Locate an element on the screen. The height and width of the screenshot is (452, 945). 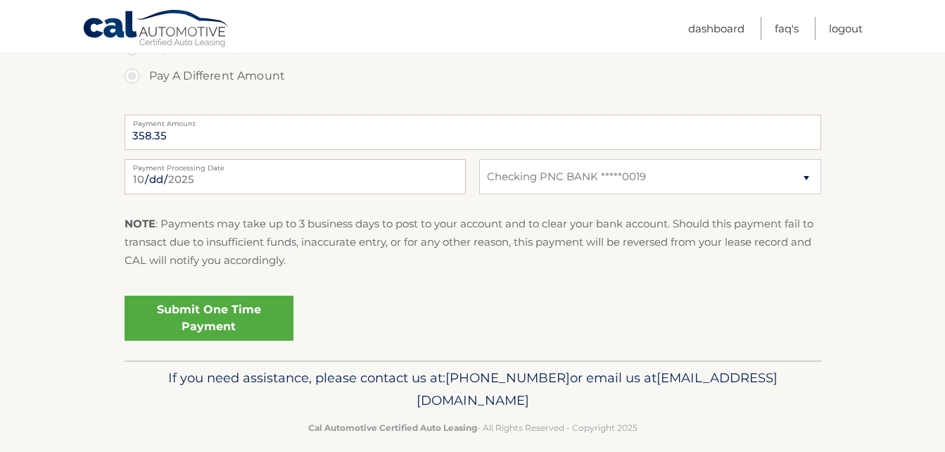
label: Payment Amount is located at coordinates (473, 120).